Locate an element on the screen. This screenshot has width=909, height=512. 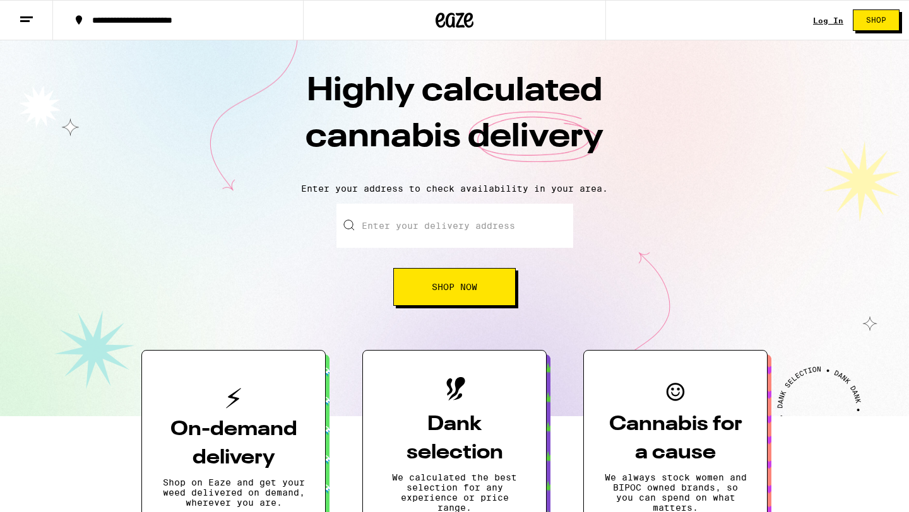
h3: Cannabis for a cause is located at coordinates (675, 439).